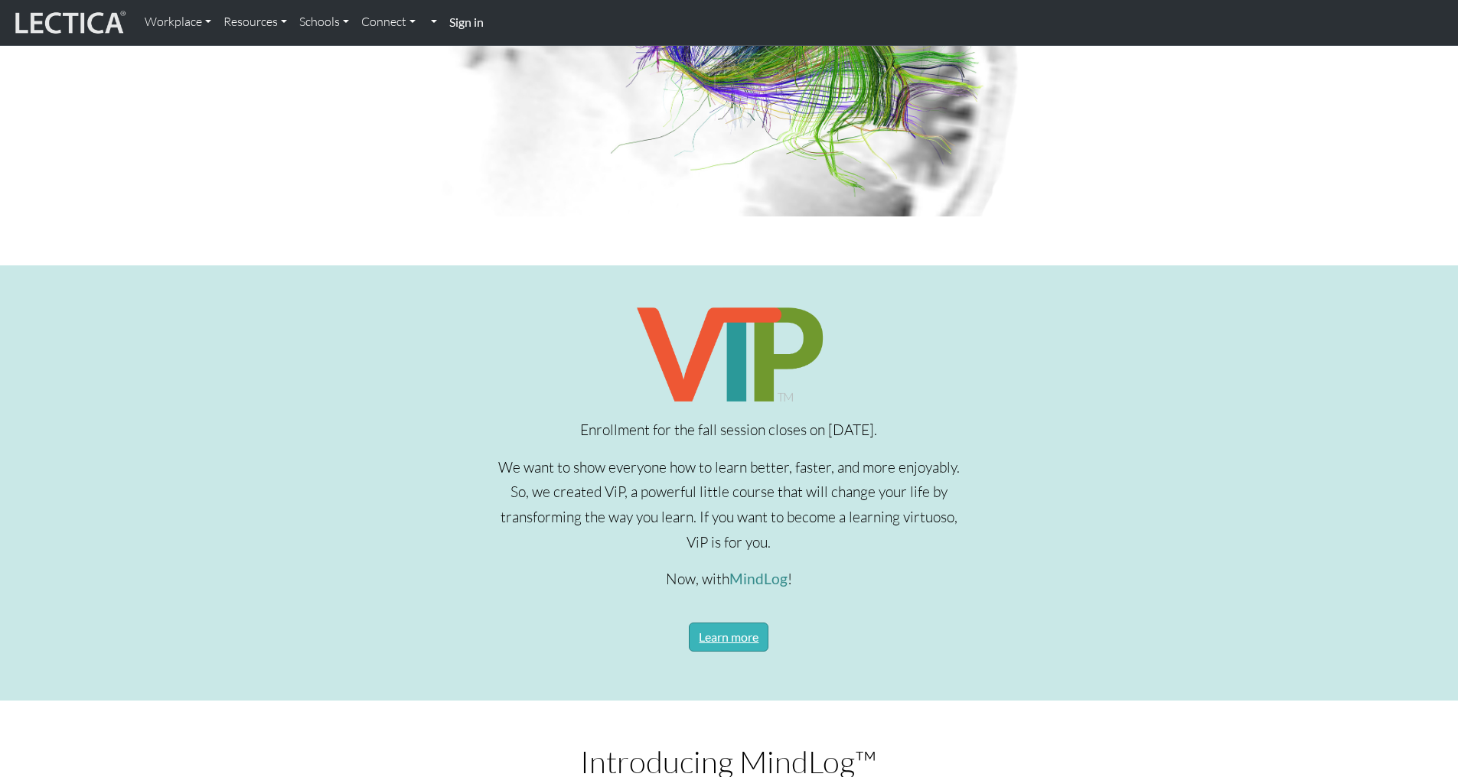  I want to click on a: Schools, so click(324, 22).